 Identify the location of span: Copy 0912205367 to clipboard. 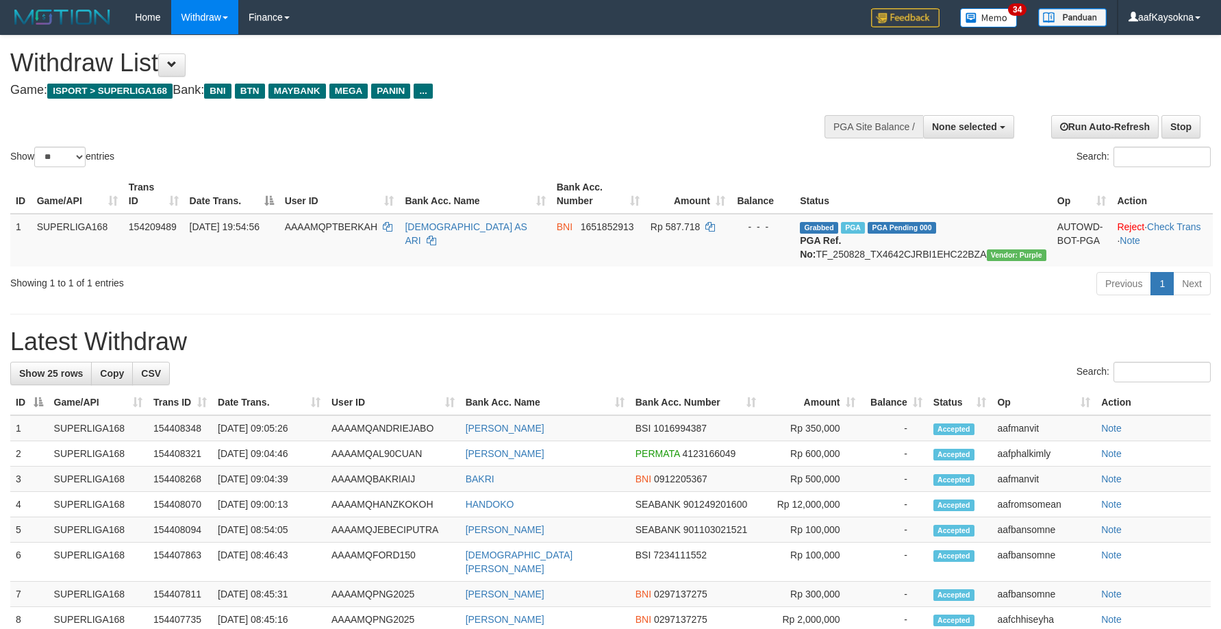
(681, 479).